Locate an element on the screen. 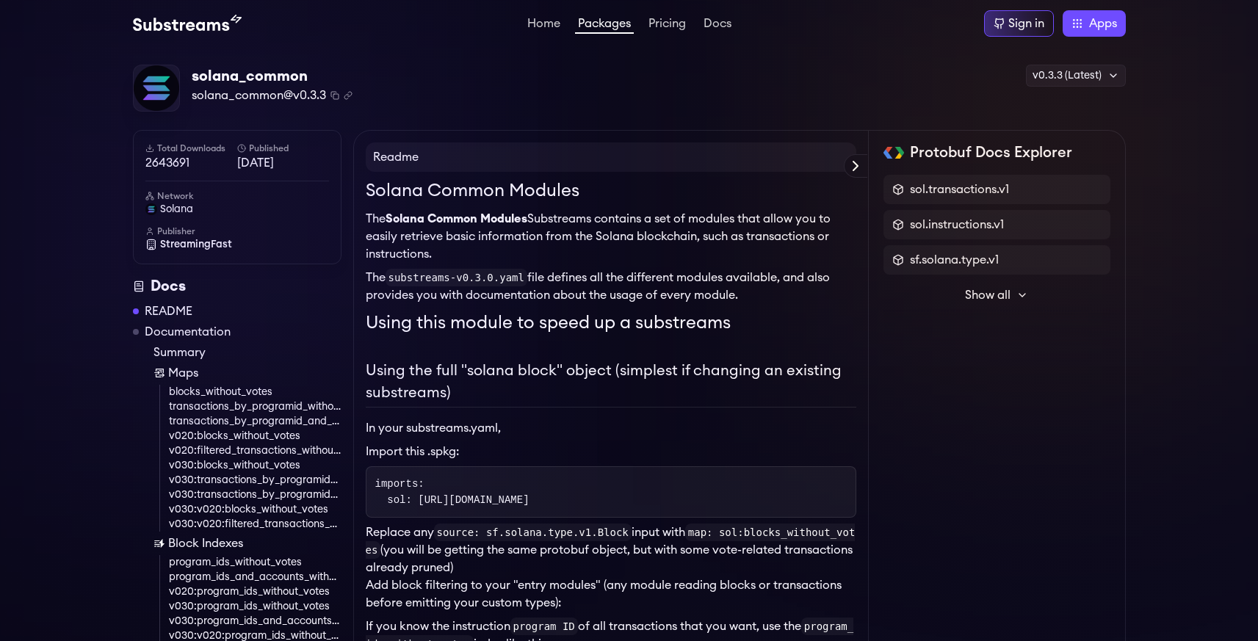 The image size is (1258, 641). code: map: sol:blocks_without_votes is located at coordinates (610, 541).